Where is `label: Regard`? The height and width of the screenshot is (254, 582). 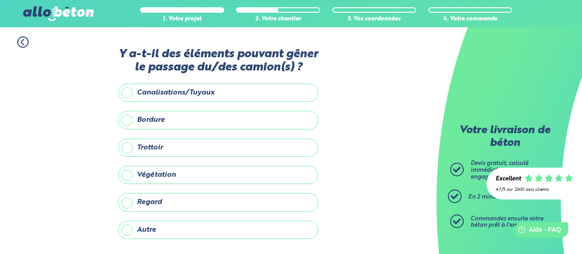 label: Regard is located at coordinates (218, 202).